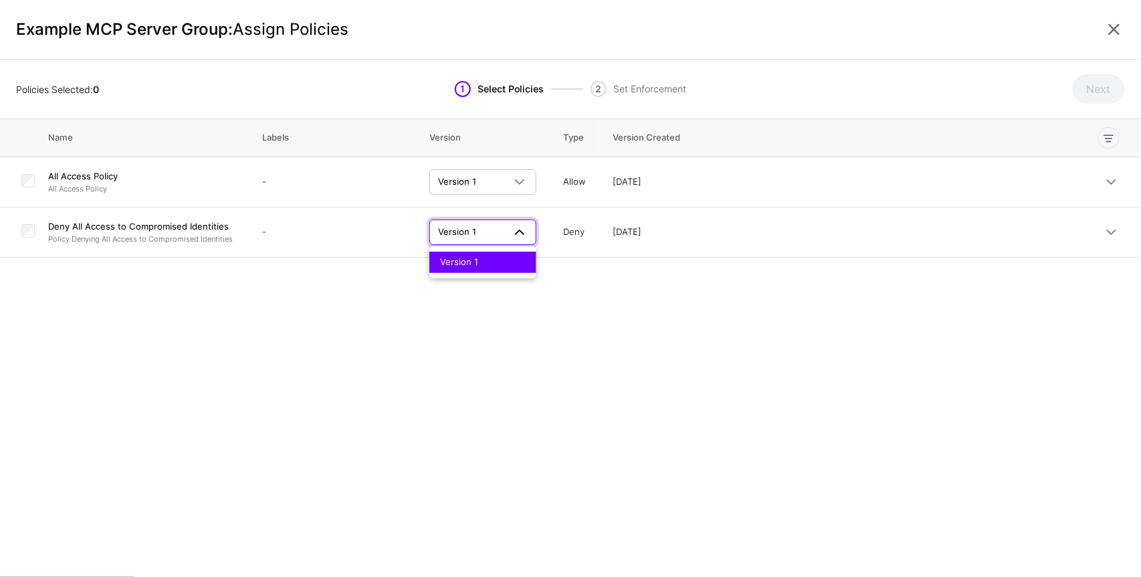 The height and width of the screenshot is (577, 1141). Describe the element at coordinates (96, 89) in the screenshot. I see `strong: 0` at that location.